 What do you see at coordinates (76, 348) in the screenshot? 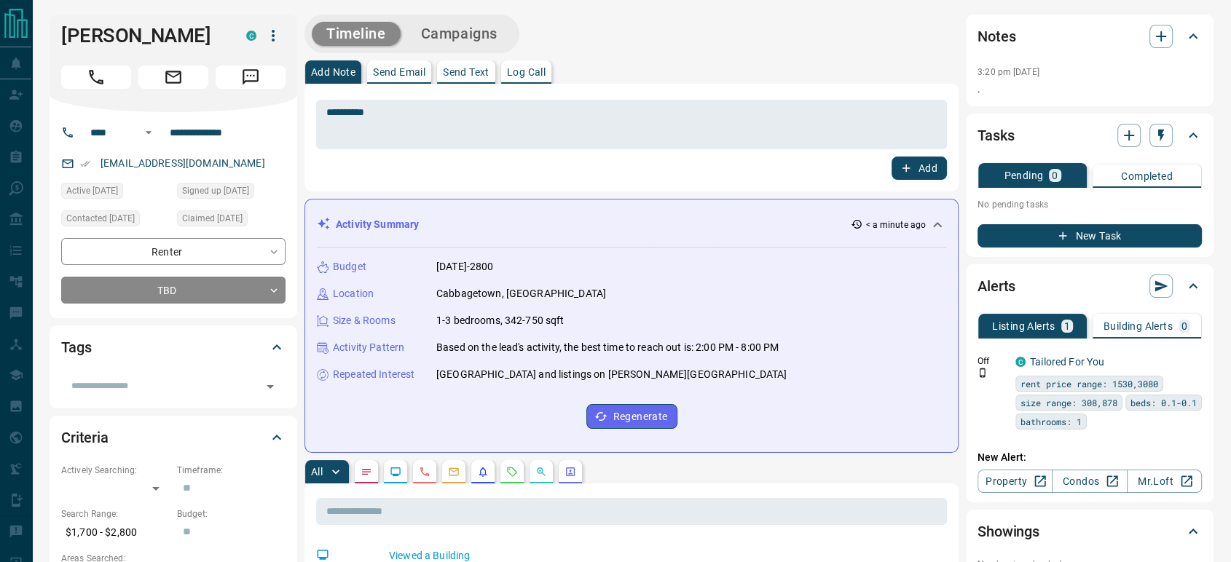
I see `h2: Tags` at bounding box center [76, 348].